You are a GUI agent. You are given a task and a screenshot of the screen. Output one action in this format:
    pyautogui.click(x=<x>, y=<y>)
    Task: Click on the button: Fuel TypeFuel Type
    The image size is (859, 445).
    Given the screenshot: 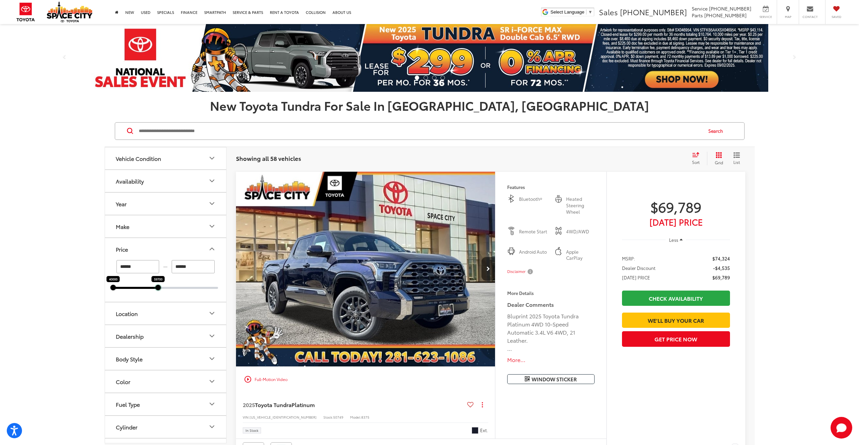 What is the action you would take?
    pyautogui.click(x=166, y=404)
    